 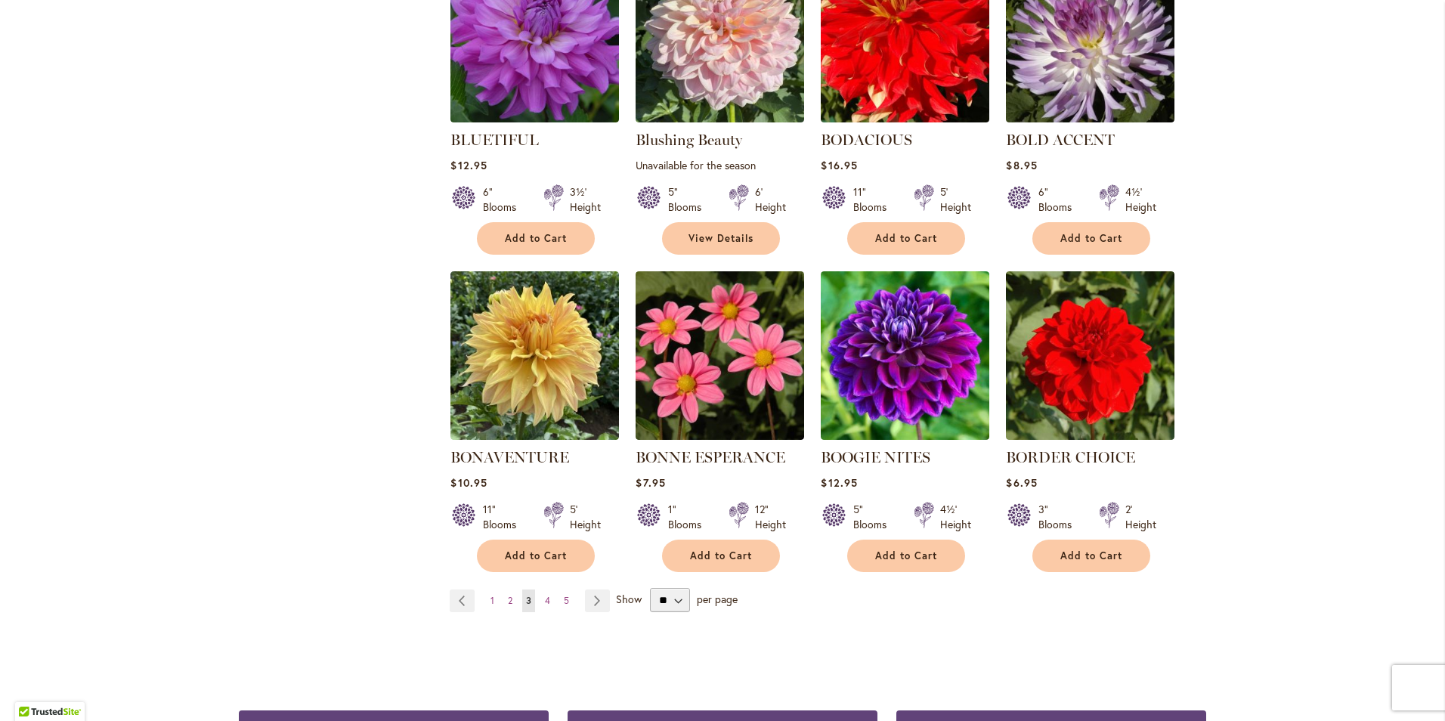 What do you see at coordinates (721, 238) in the screenshot?
I see `a: View Details` at bounding box center [721, 238].